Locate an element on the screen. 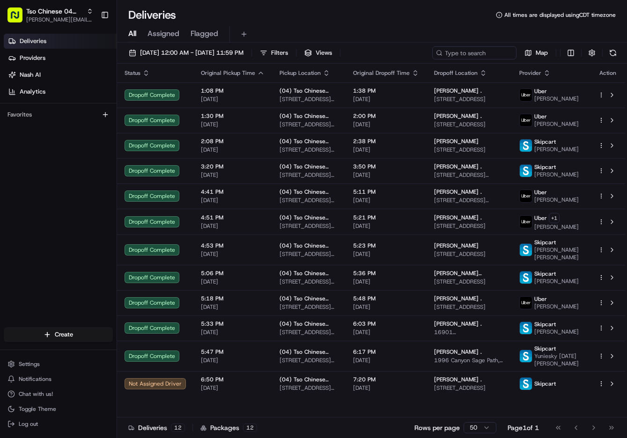  button: Log out is located at coordinates (58, 424).